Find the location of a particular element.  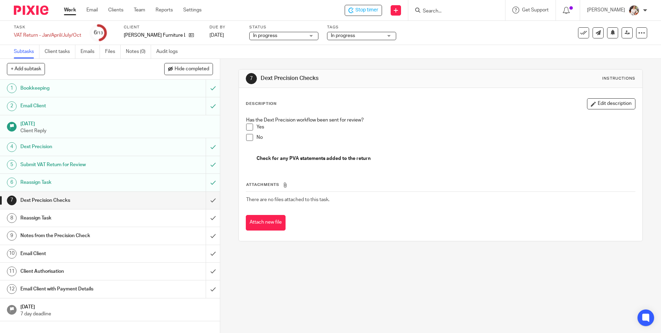

span: There are no files attached to this task. is located at coordinates (288, 200).